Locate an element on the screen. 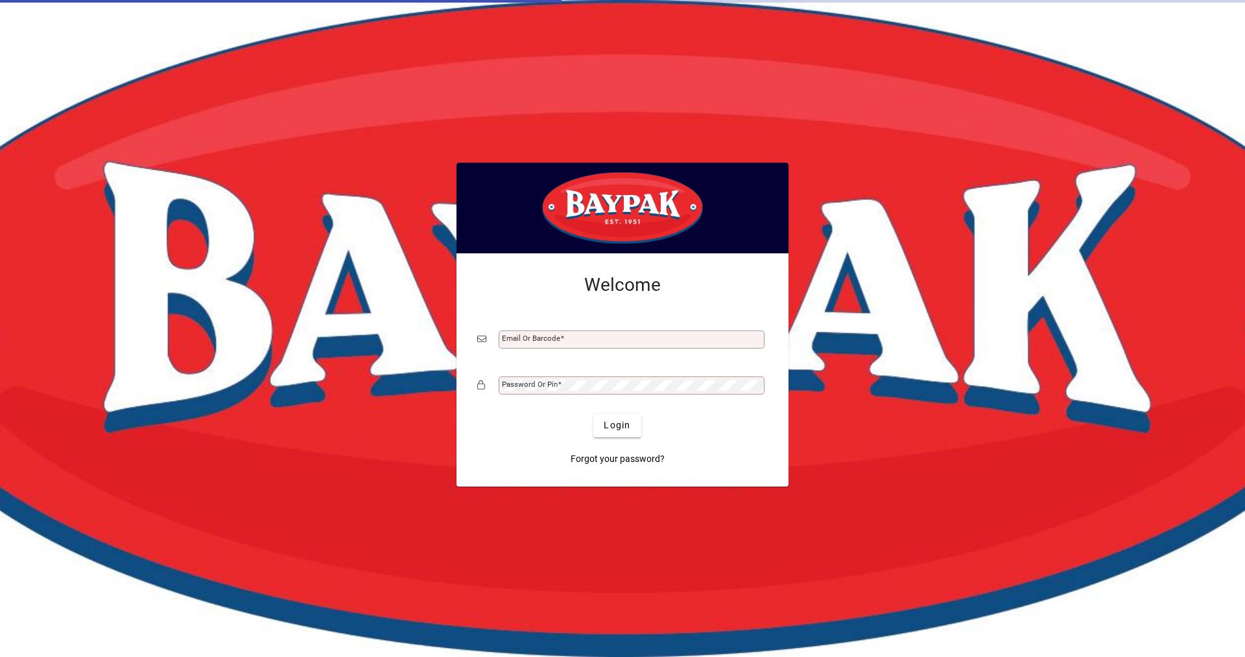 This screenshot has height=657, width=1245. h2: Welcome is located at coordinates (622, 285).